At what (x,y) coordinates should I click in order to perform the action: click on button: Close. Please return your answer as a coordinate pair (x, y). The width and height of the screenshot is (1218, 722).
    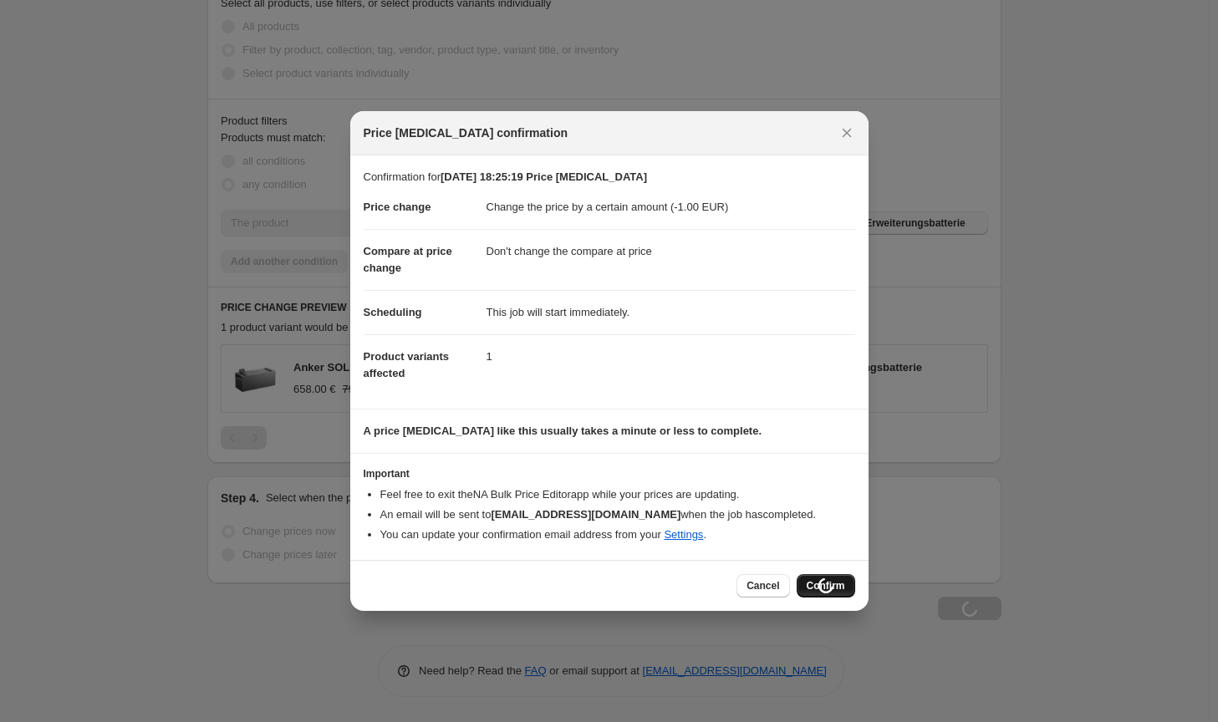
    Looking at the image, I should click on (847, 133).